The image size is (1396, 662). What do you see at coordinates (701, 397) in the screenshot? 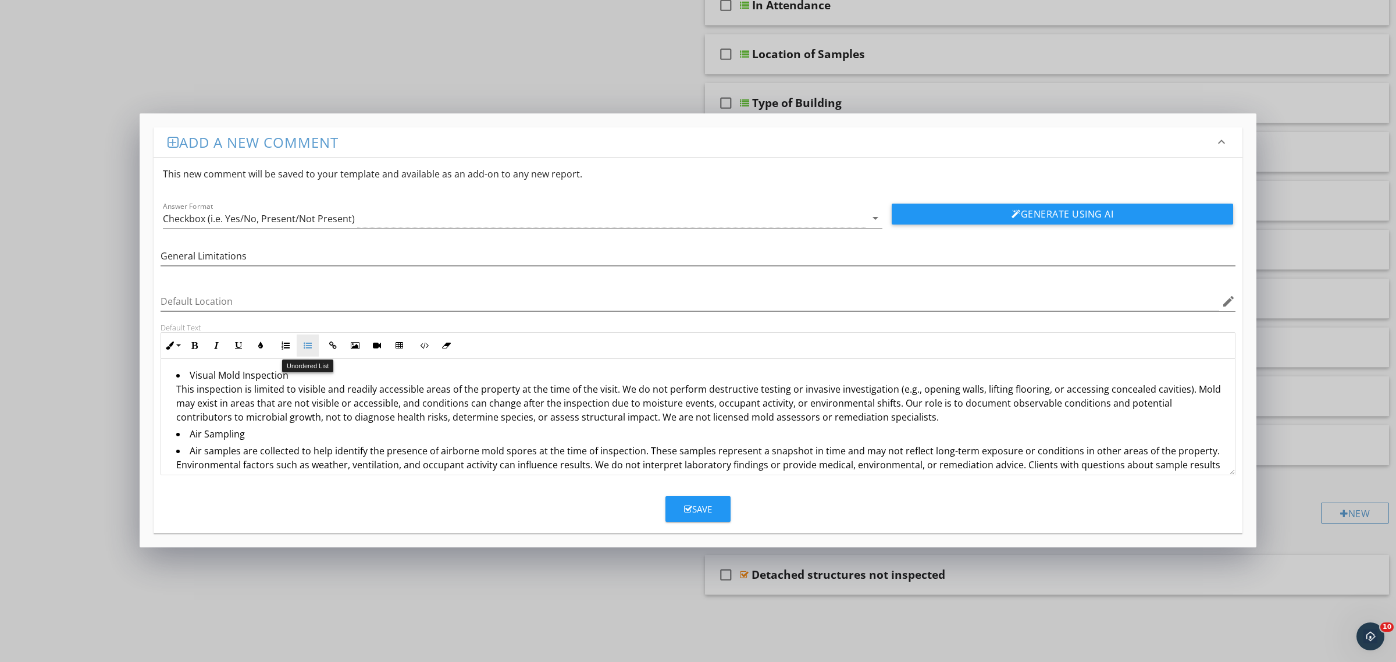
I see `li: Visual Mold Inspection This inspection is limited to visible and readily accessible areas of the ...` at bounding box center [701, 397].